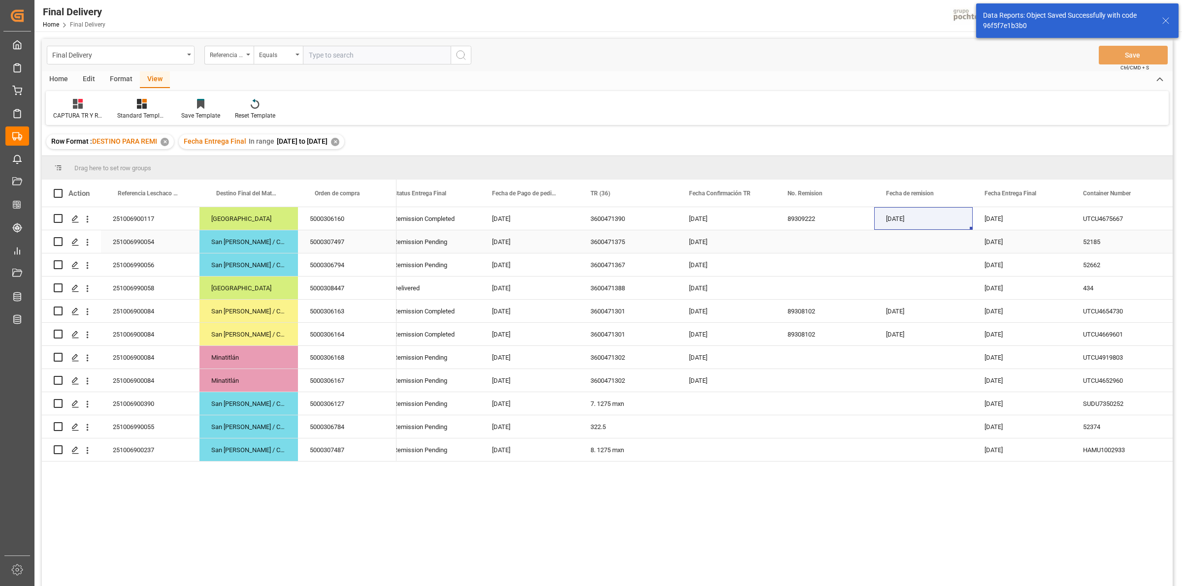 The image size is (1182, 586). I want to click on div: 7. 1275 mxn, so click(628, 404).